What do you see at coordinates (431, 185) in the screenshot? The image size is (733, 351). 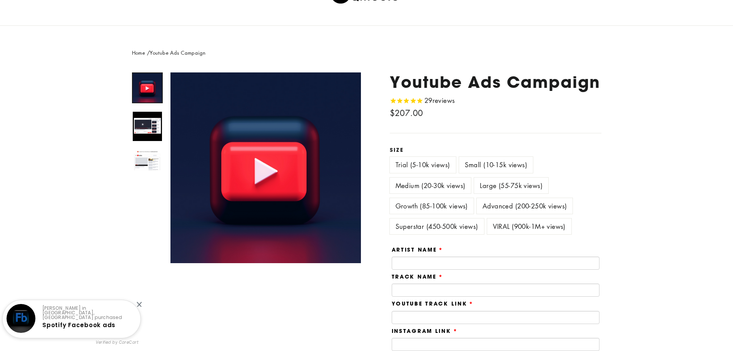 I see `label: Medium (20-30k views)` at bounding box center [431, 185].